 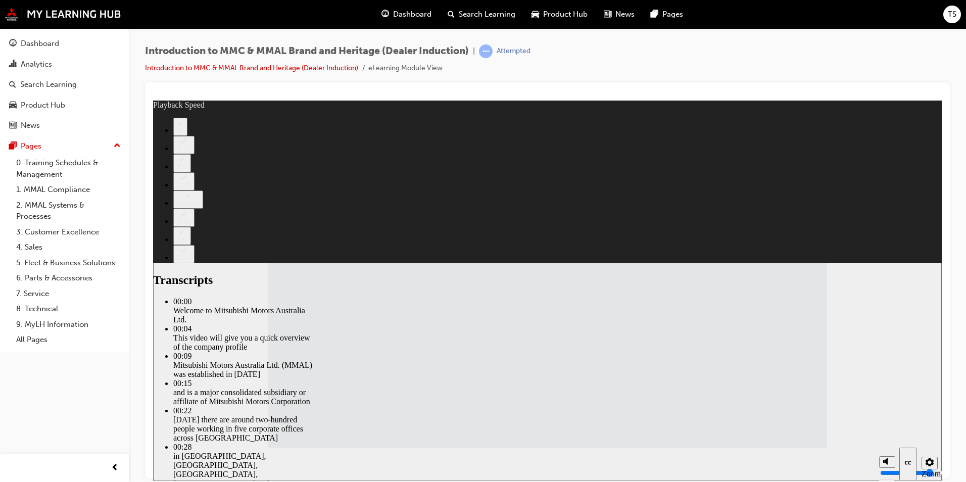 What do you see at coordinates (68, 294) in the screenshot?
I see `a: 7. Service` at bounding box center [68, 294].